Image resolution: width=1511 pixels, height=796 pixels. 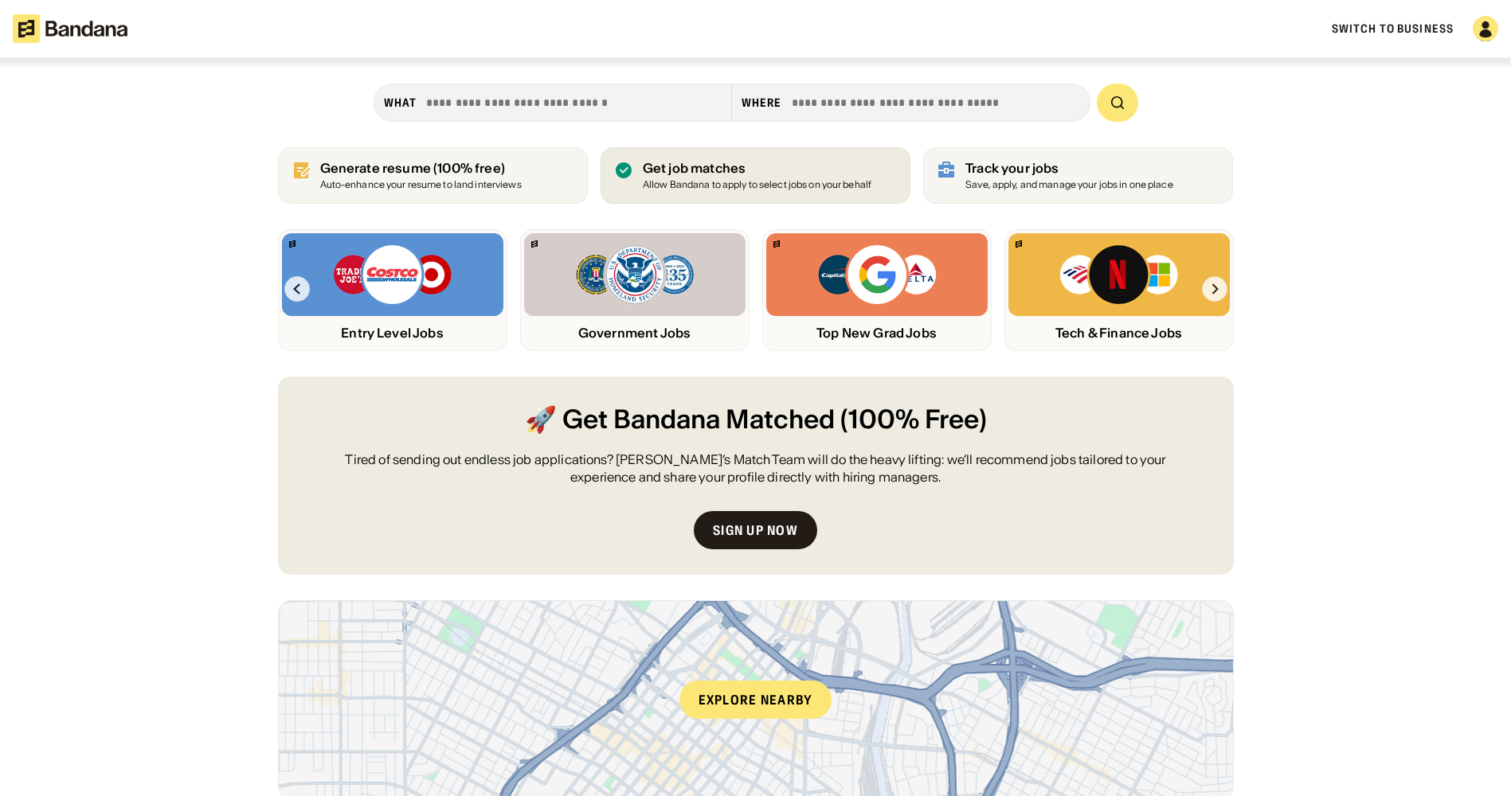 What do you see at coordinates (761, 103) in the screenshot?
I see `div: Where` at bounding box center [761, 103].